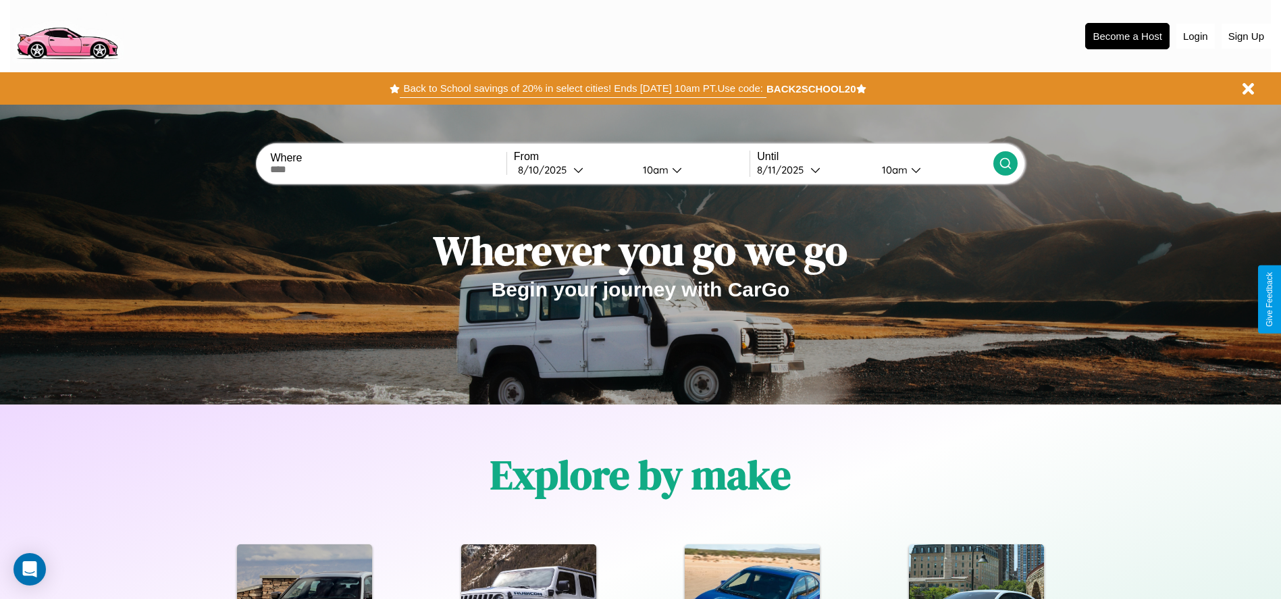  I want to click on b: BACK2SCHOOL20, so click(811, 88).